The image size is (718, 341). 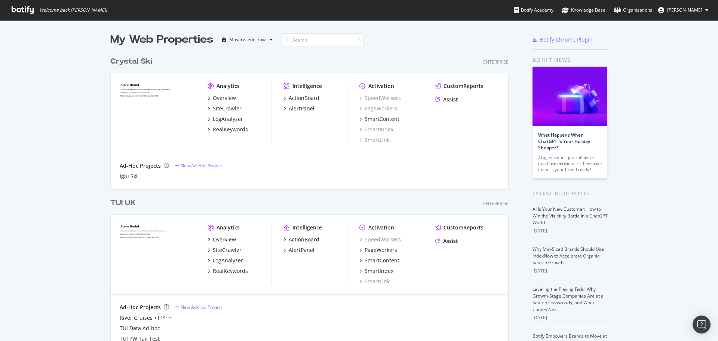 I want to click on a: AI Is Your New Customer: How to Win the Visibility Battle in a ChatGPT World, so click(x=570, y=215).